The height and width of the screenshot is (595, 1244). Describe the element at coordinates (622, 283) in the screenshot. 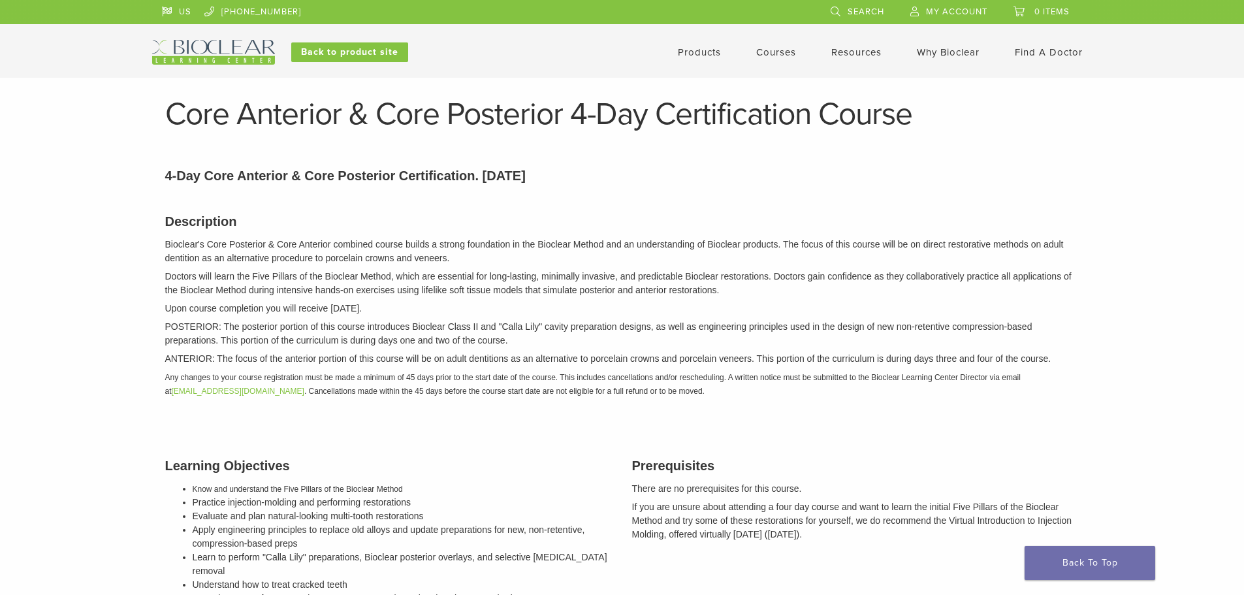

I see `p: Doctors will learn the Five Pillars of the Bioclear Method, which are essential for long-lasting,...` at that location.